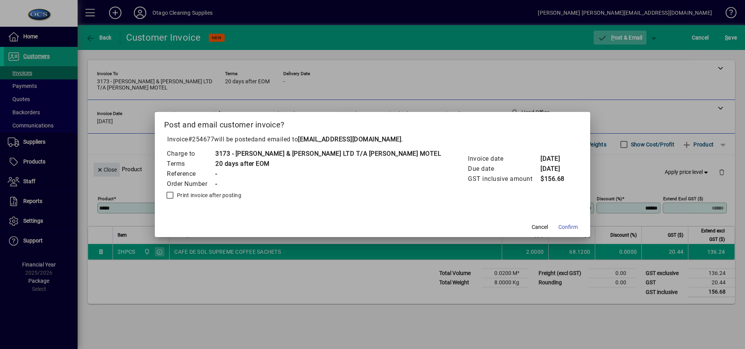 The width and height of the screenshot is (745, 349). What do you see at coordinates (503, 159) in the screenshot?
I see `td: Invoice date` at bounding box center [503, 159].